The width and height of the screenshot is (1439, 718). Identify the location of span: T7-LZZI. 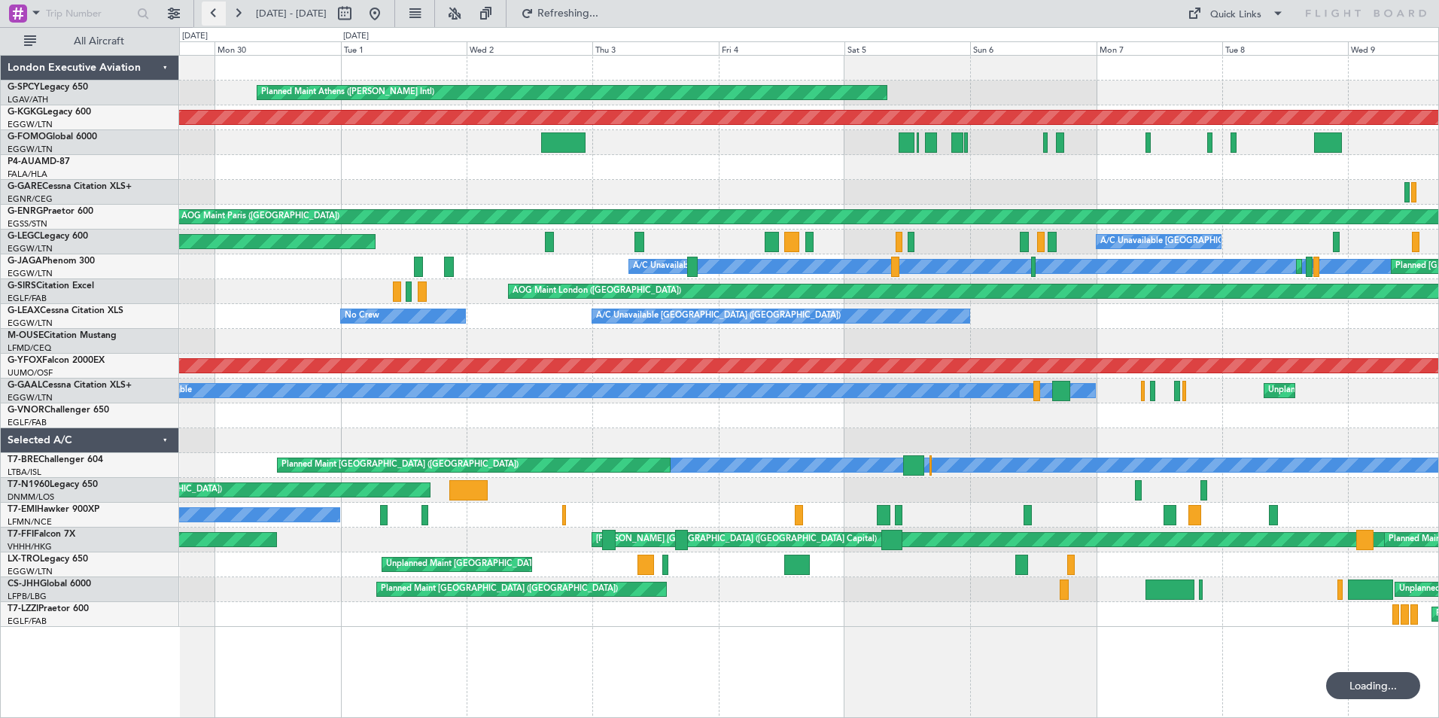
(23, 609).